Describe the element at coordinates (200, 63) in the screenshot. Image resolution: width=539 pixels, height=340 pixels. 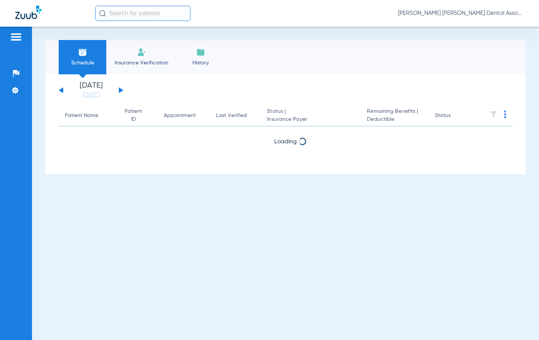
I see `span: History` at that location.